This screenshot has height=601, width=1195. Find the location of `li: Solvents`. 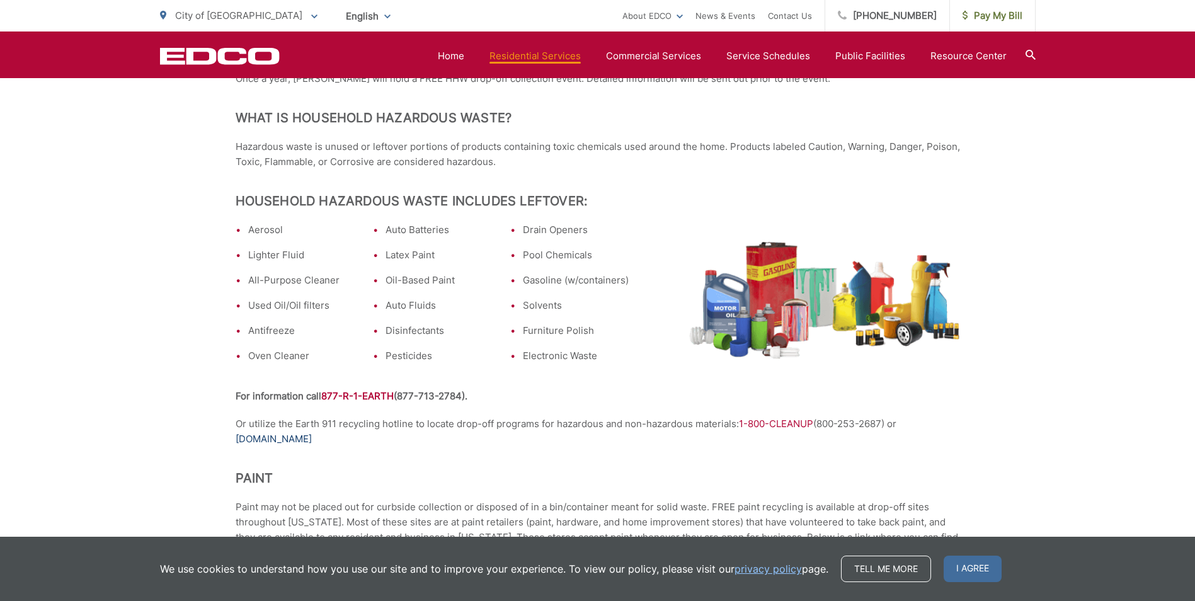

li: Solvents is located at coordinates (576, 305).